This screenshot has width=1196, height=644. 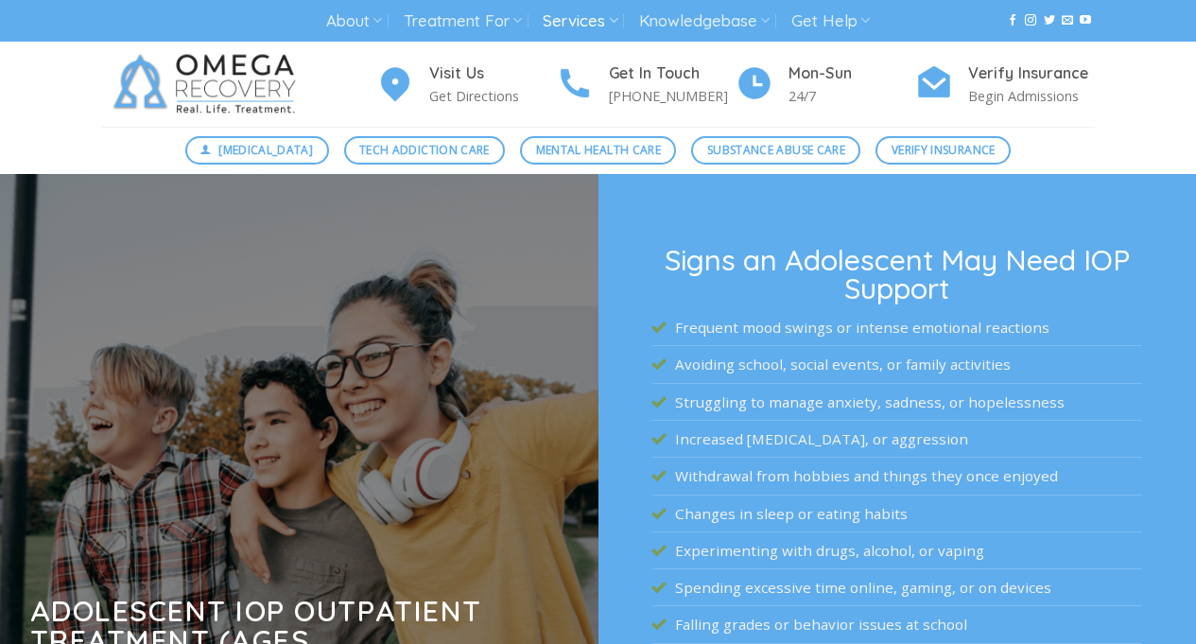 What do you see at coordinates (896, 476) in the screenshot?
I see `li: Withdrawal from hobbies and things they once enjoyed` at bounding box center [896, 476].